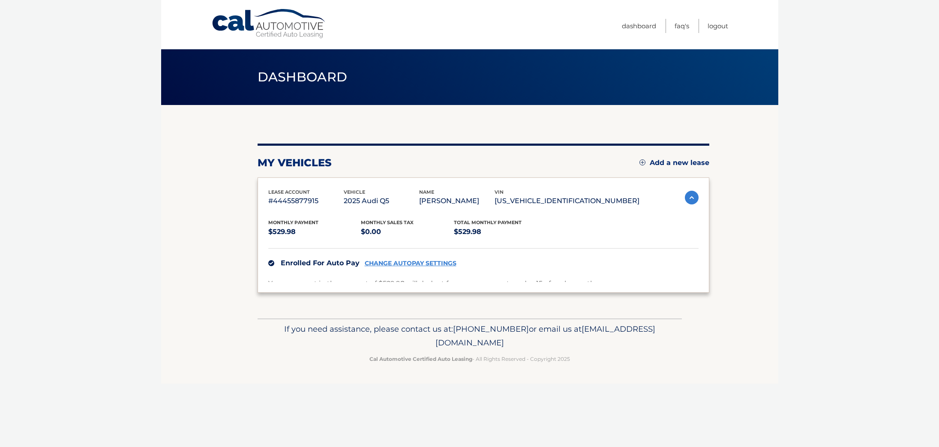  I want to click on p: #44455877915, so click(306, 201).